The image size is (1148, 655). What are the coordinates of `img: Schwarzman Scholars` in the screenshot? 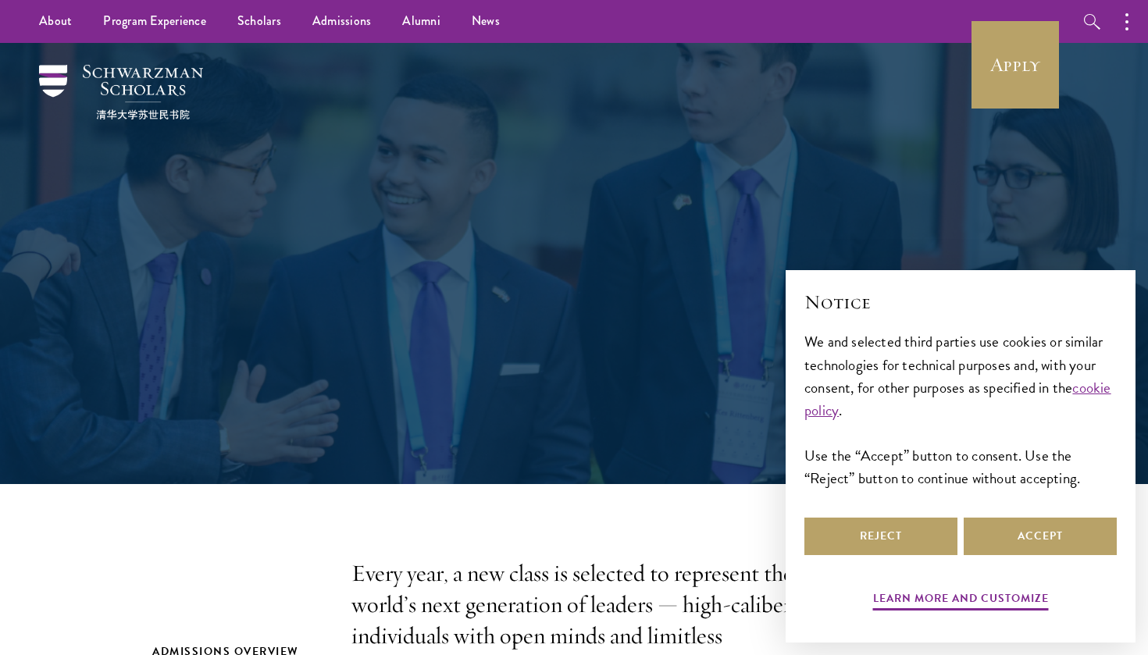 It's located at (121, 92).